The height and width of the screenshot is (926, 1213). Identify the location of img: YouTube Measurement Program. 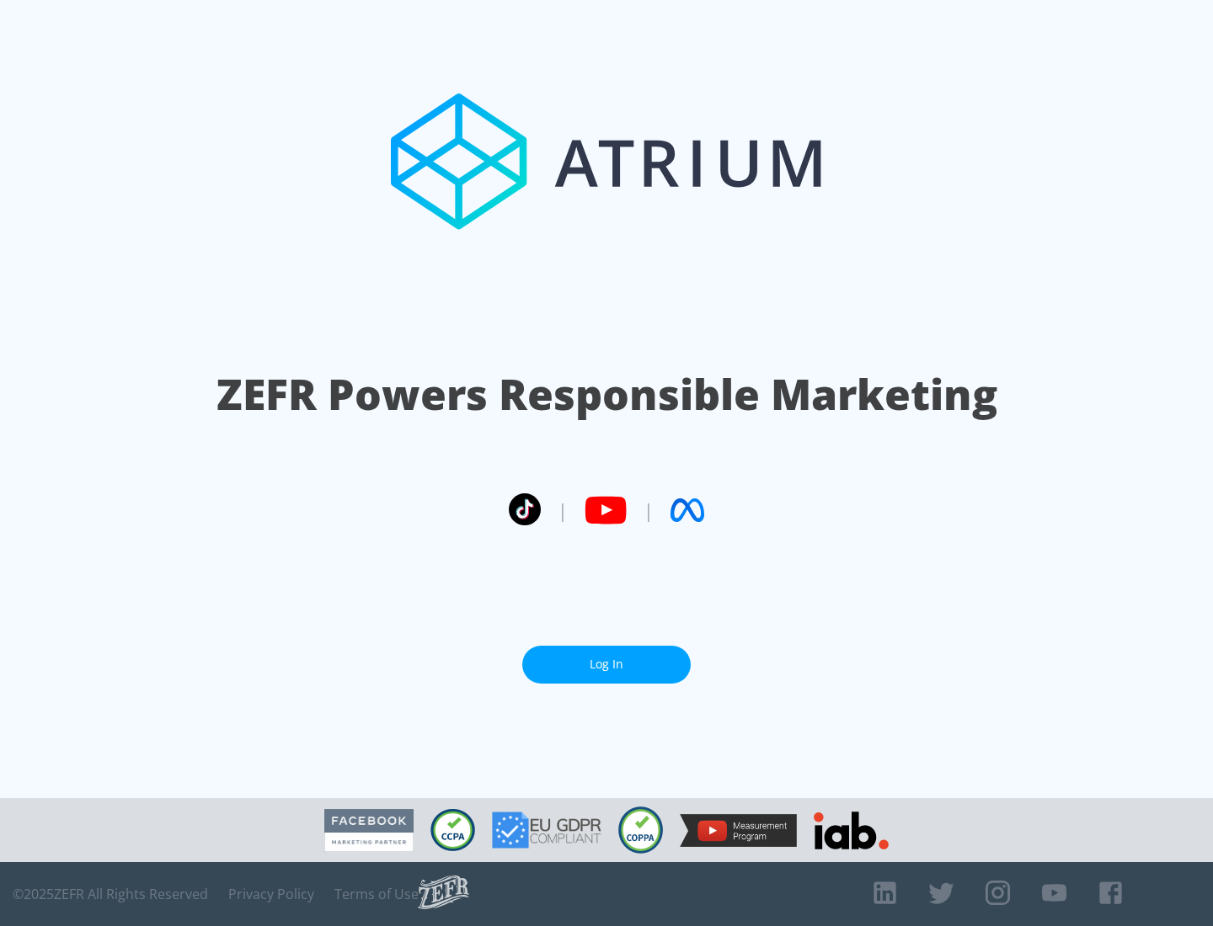
(738, 830).